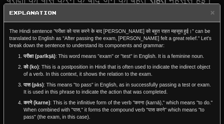  I want to click on p: : This word means "exam" or "test" in English. It is a feminine noun., so click(119, 56).